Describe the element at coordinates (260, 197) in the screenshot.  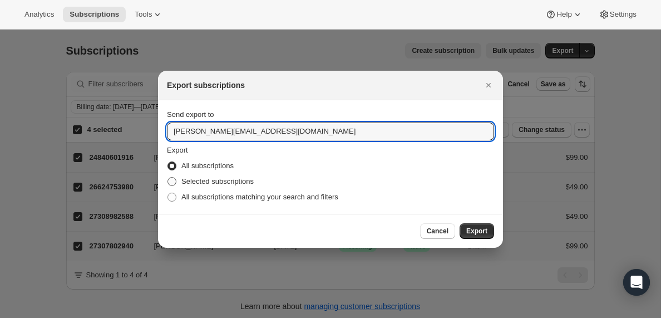
I see `span: All subscriptions matching your search and filters` at that location.